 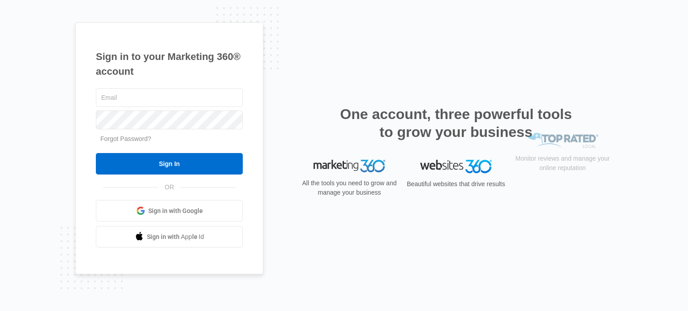 What do you see at coordinates (169, 98) in the screenshot?
I see `input: Email` at bounding box center [169, 98].